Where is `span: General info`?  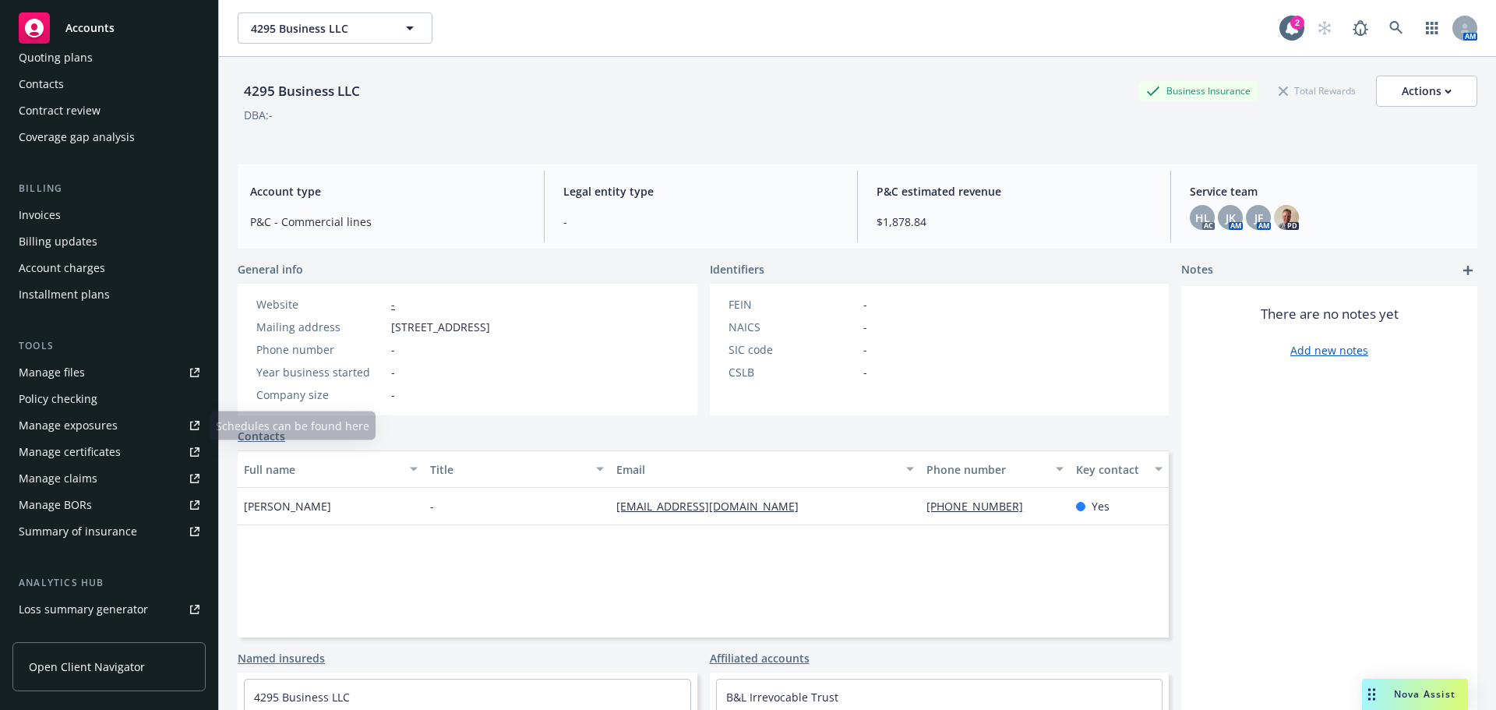
span: General info is located at coordinates (270, 269).